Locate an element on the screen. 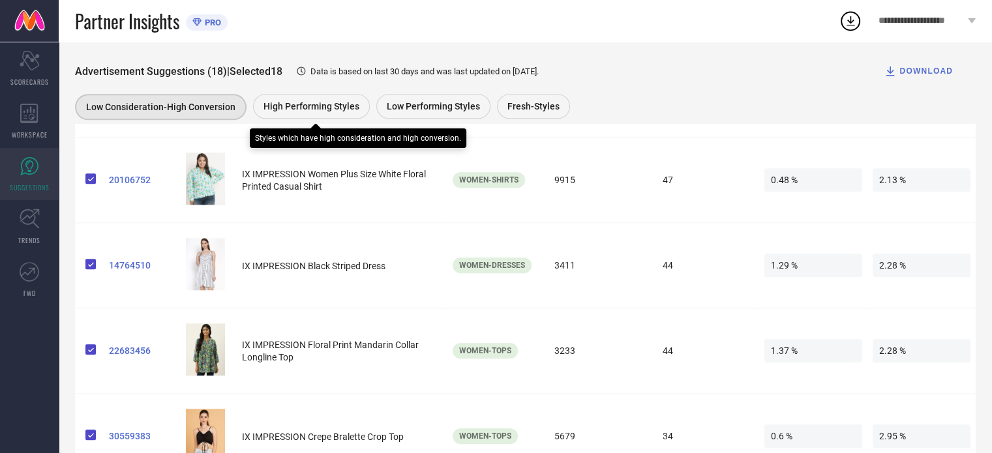 The width and height of the screenshot is (992, 453). span: 47 is located at coordinates (705, 180).